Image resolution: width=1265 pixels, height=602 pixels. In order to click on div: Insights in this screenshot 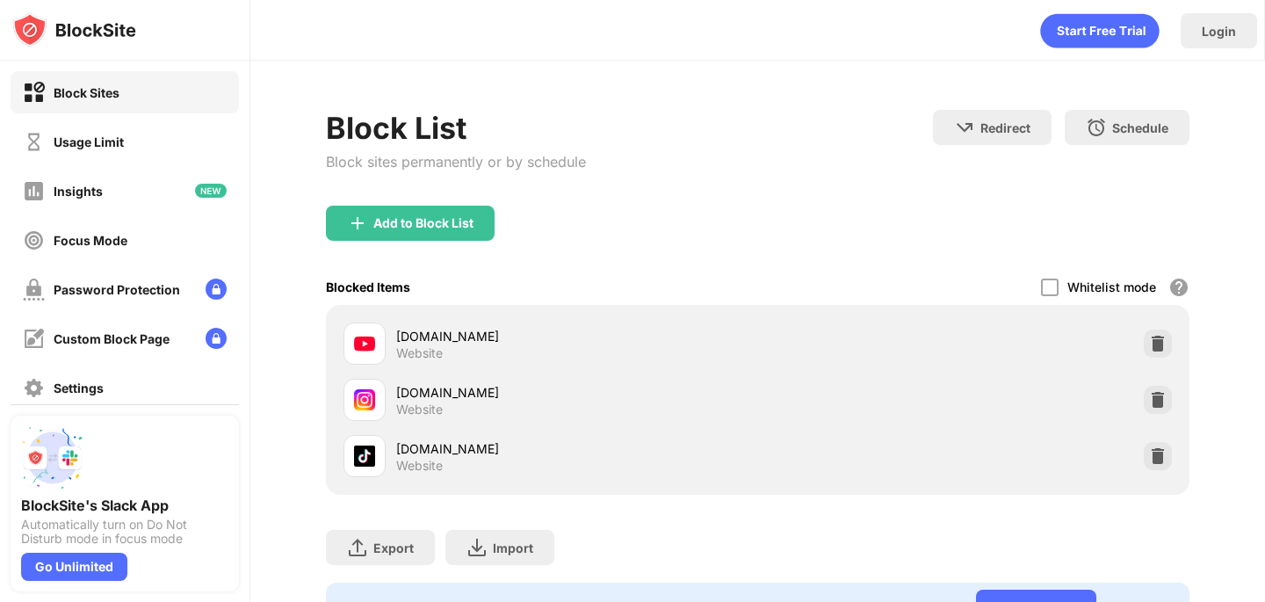, I will do `click(78, 191)`.